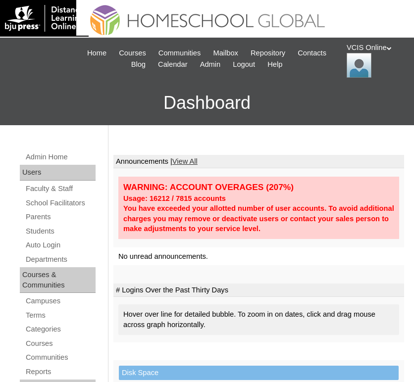  What do you see at coordinates (258, 319) in the screenshot?
I see `div: Hover over line for detailed bubble. To zoom in on dates, click and drag mouse across graph horiz...` at bounding box center [258, 319].